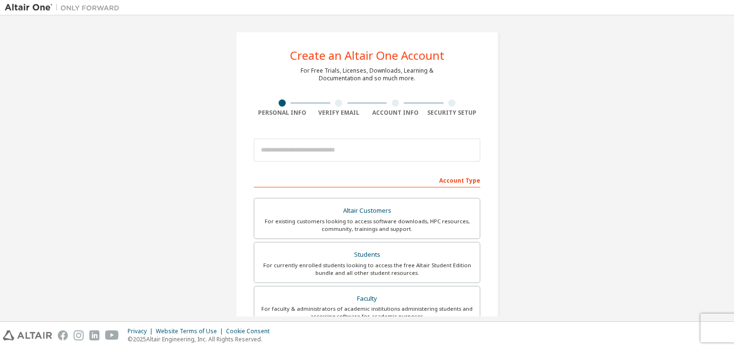 This screenshot has width=734, height=349. Describe the element at coordinates (367, 75) in the screenshot. I see `div: For Free Trials, Licenses, Downloads, Learning & Documentation and so much more.` at that location.